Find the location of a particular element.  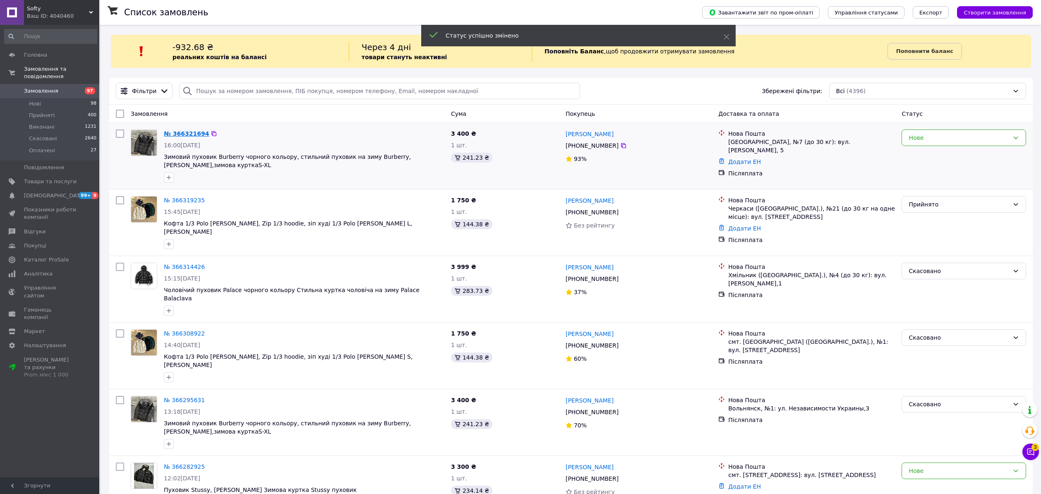

span: Softy is located at coordinates (58, 9).